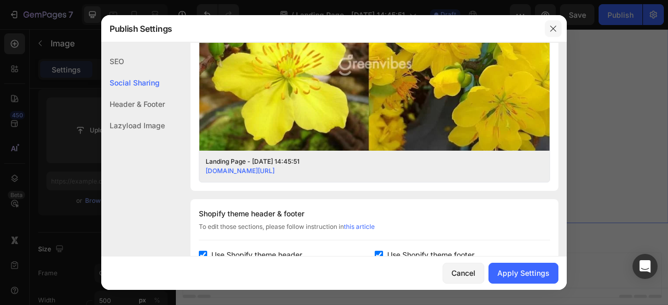 The height and width of the screenshot is (305, 668). Describe the element at coordinates (430, 255) in the screenshot. I see `span: Use Shopify theme footer` at that location.